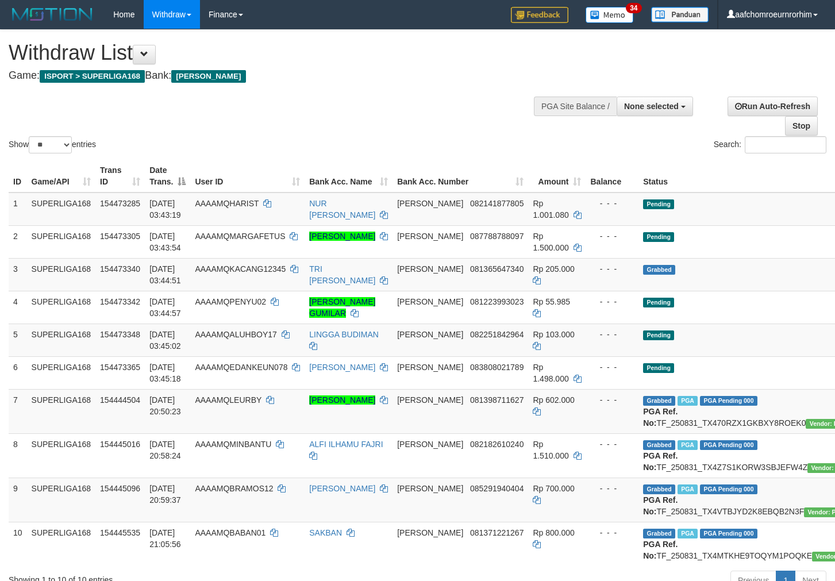 The width and height of the screenshot is (835, 581). Describe the element at coordinates (551, 450) in the screenshot. I see `span: Rp 1.510.000` at that location.